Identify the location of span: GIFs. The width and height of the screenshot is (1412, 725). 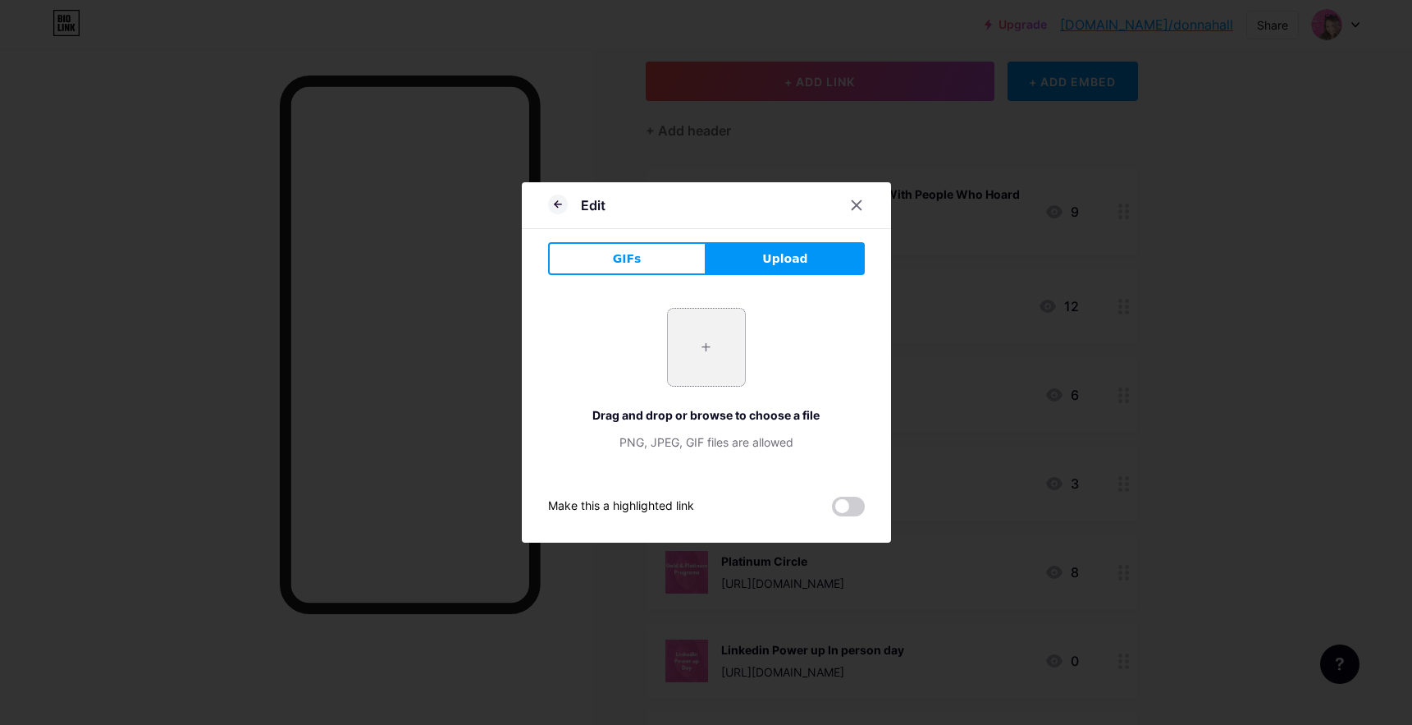
(627, 259).